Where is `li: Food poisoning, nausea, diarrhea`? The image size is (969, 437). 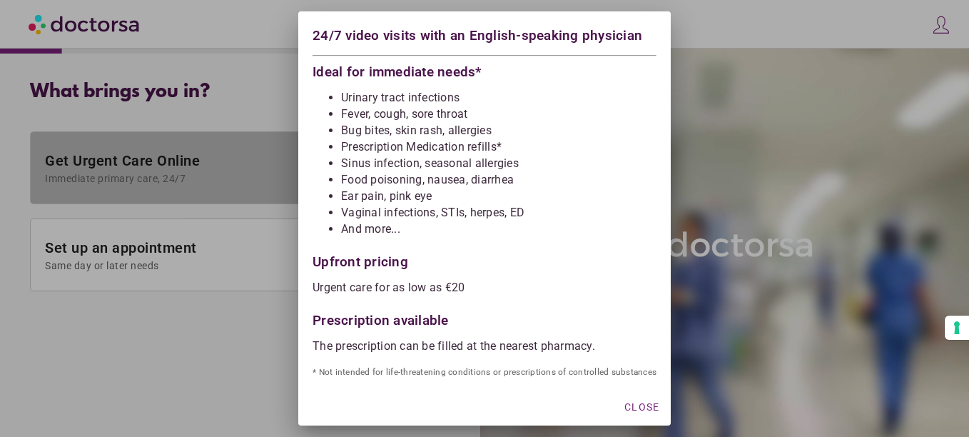 li: Food poisoning, nausea, diarrhea is located at coordinates (499, 180).